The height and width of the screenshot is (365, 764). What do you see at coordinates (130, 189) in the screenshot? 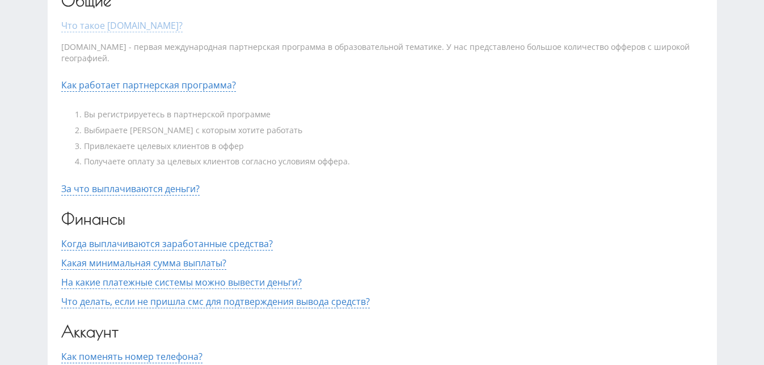
I see `span: За что выплачиваются деньги?` at bounding box center [130, 189].